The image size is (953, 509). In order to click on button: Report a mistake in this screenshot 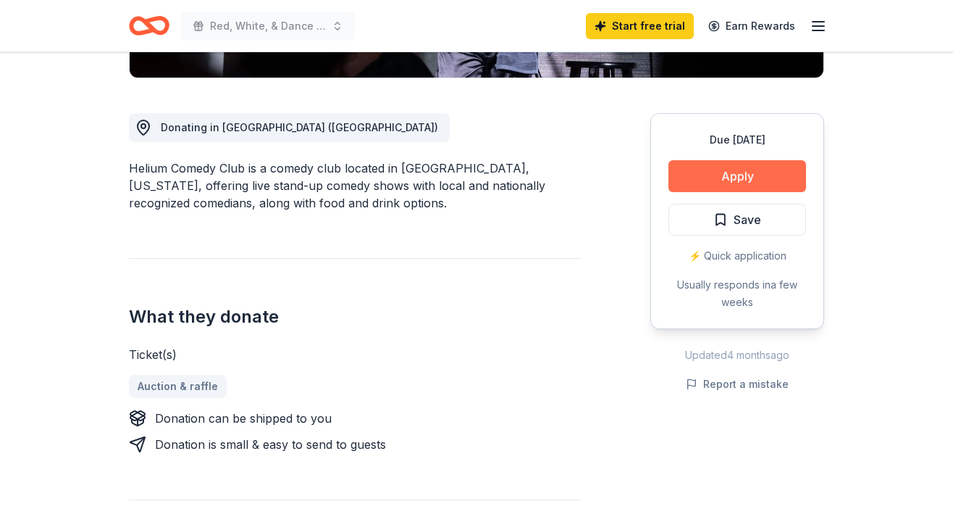, I will do `click(737, 384)`.